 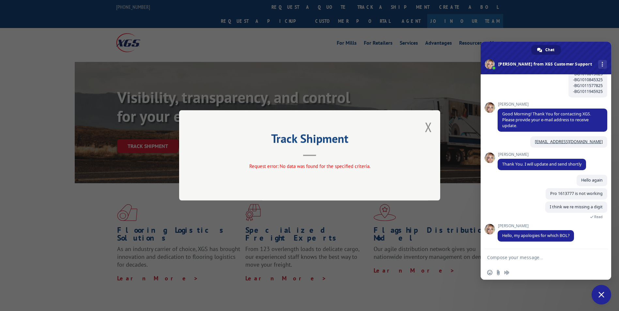 I want to click on span: Insert an emoji, so click(x=490, y=273).